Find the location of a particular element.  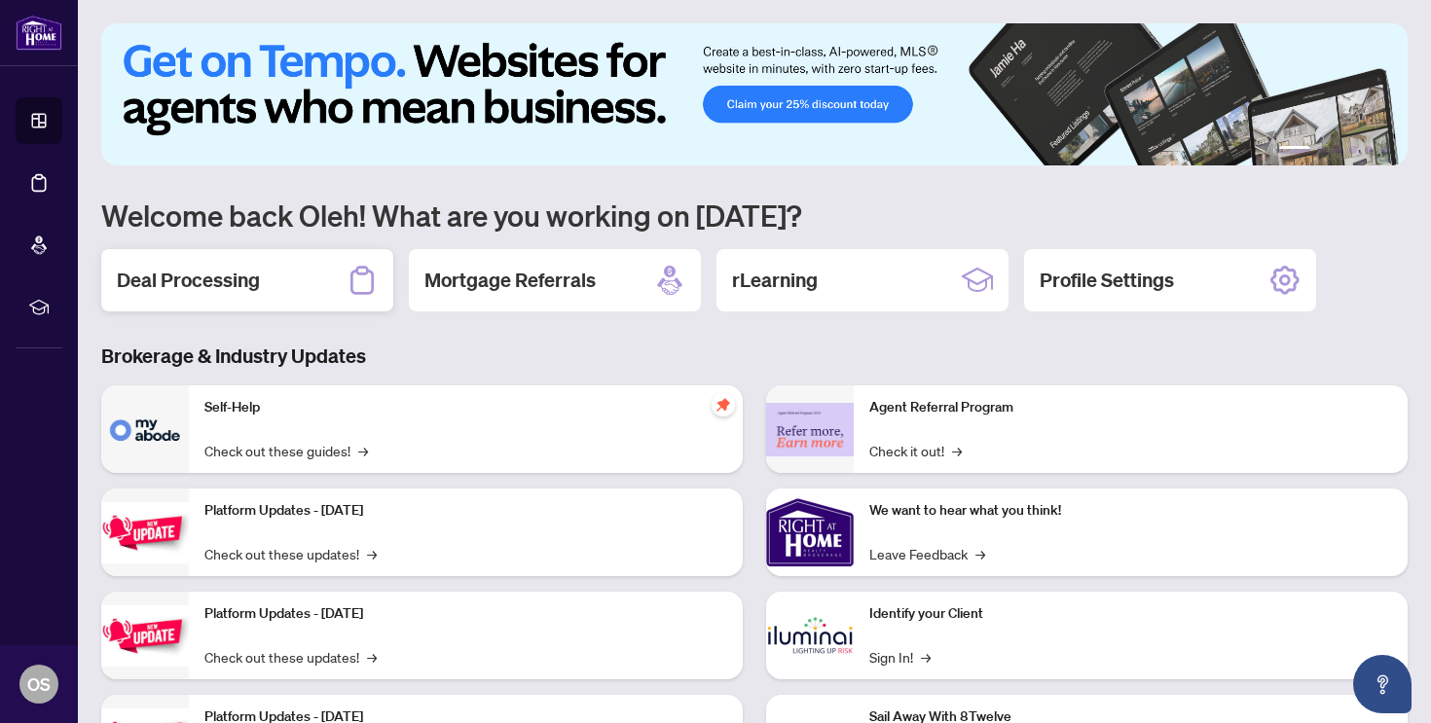

p: Identify your Client is located at coordinates (1130, 614).